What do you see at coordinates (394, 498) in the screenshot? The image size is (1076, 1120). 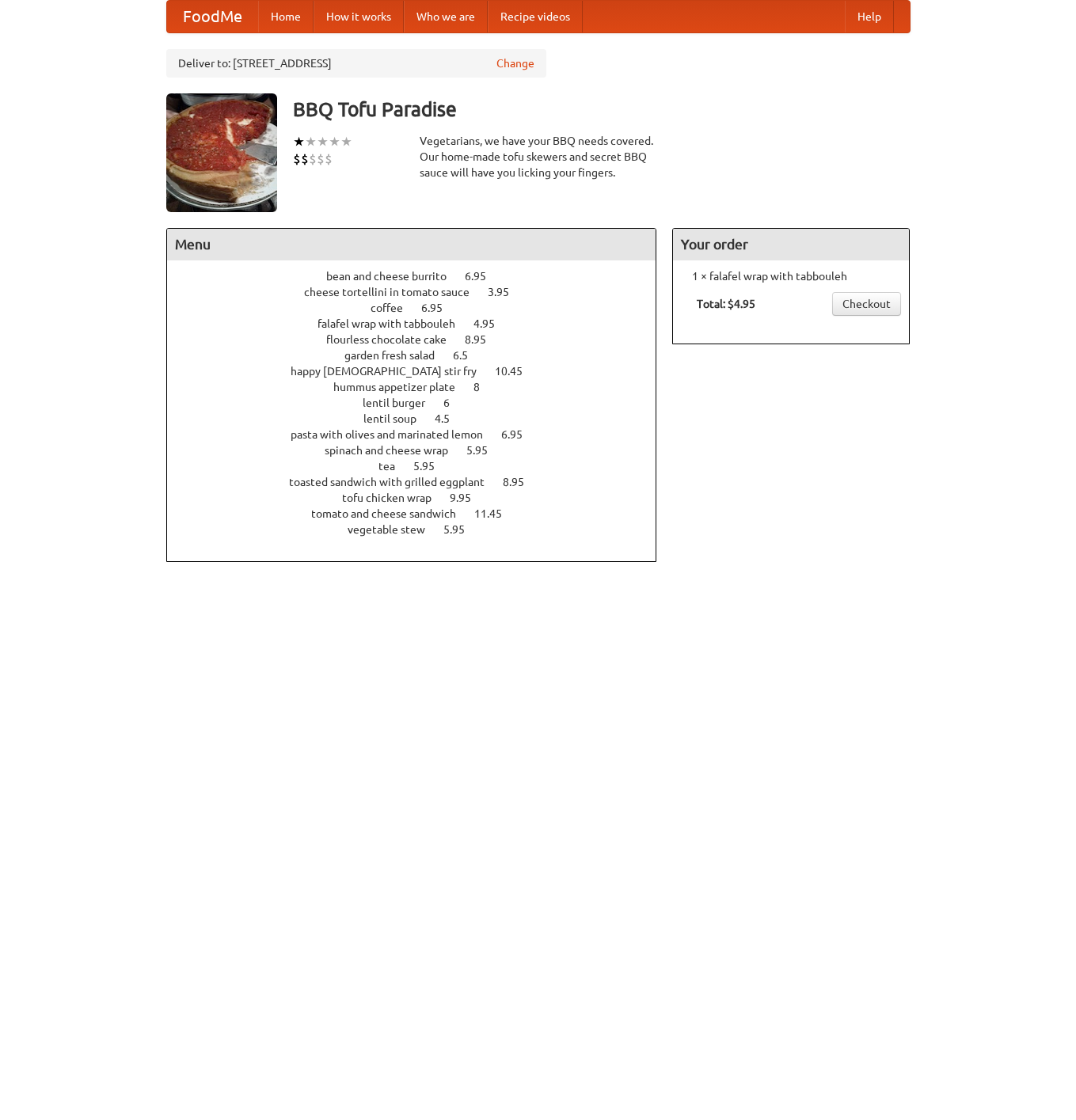 I see `span: tofu chicken wrap` at bounding box center [394, 498].